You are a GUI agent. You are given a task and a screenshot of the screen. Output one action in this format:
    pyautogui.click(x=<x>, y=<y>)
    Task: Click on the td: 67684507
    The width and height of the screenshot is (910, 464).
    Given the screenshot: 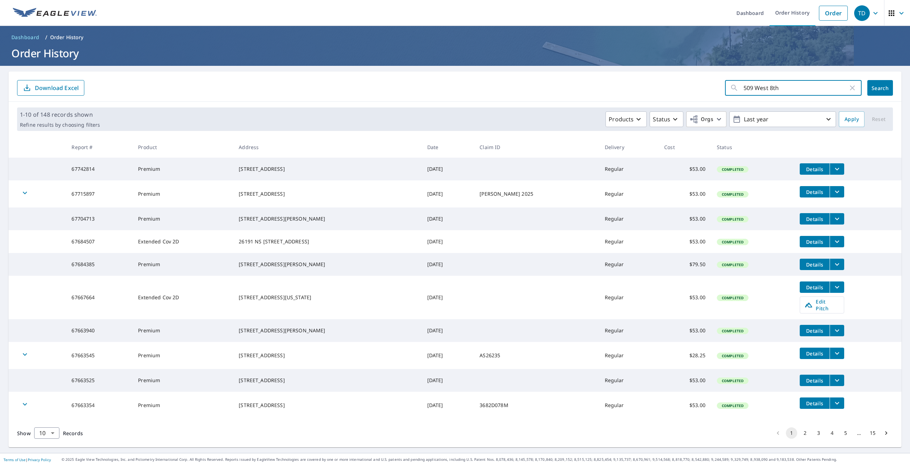 What is the action you would take?
    pyautogui.click(x=99, y=242)
    